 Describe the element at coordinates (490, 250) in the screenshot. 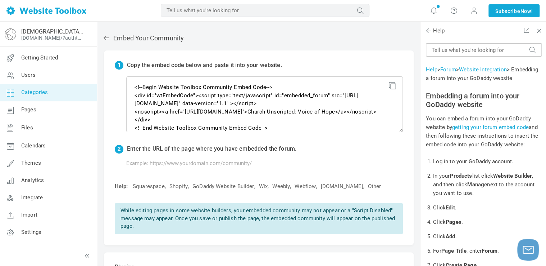

I see `strong: Forum` at that location.